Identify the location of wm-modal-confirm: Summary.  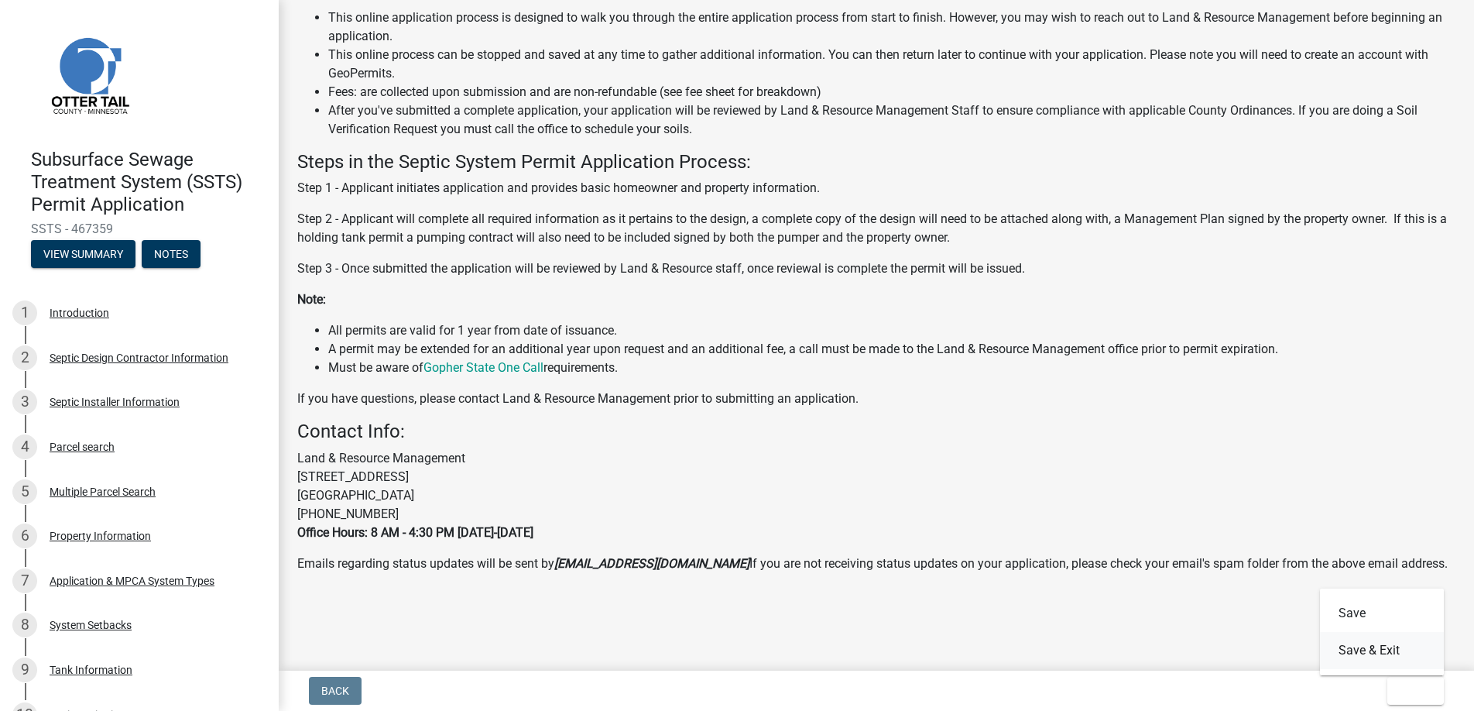
(83, 256).